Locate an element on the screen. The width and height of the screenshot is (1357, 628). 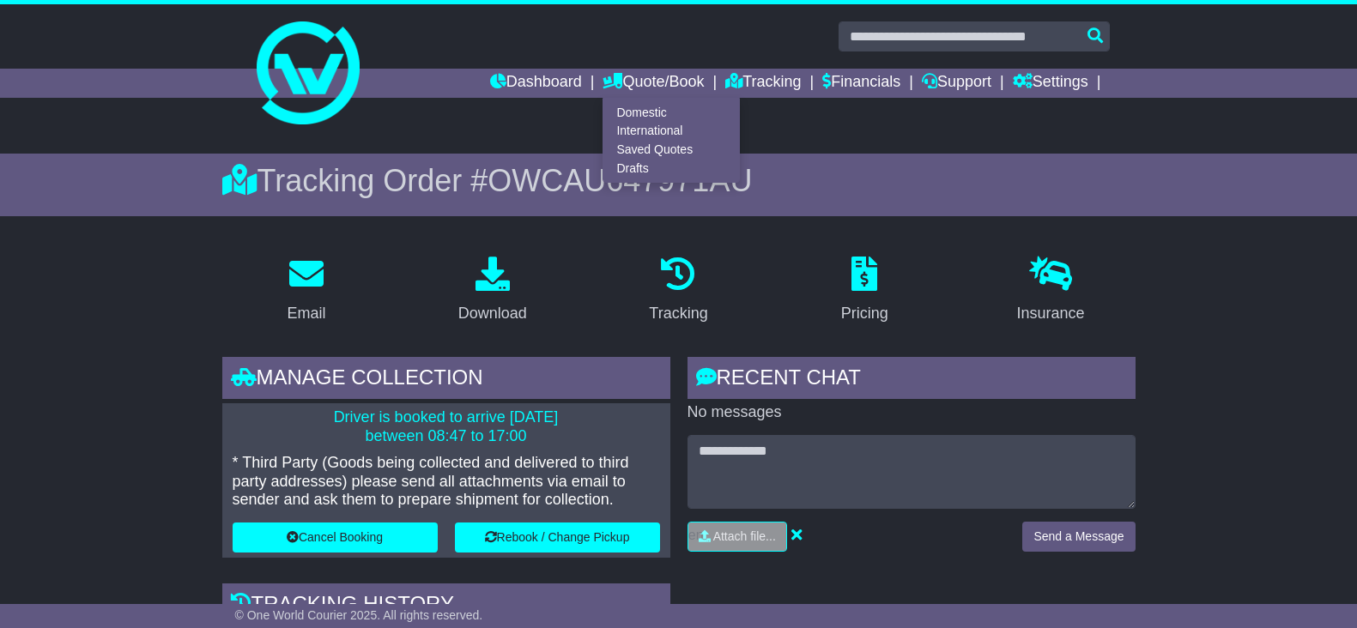
span: © One World Courier 2025. All rights reserved. is located at coordinates (359, 615).